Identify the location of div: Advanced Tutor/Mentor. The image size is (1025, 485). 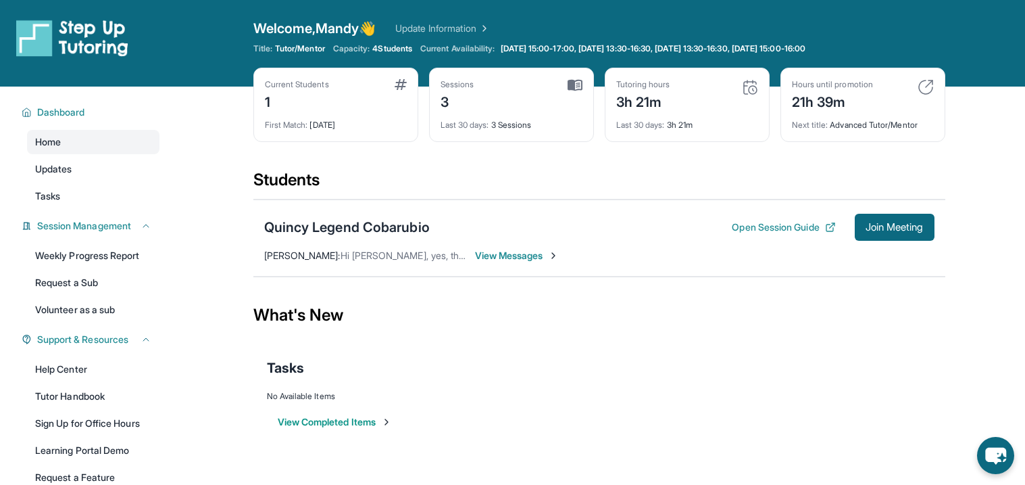
(863, 121).